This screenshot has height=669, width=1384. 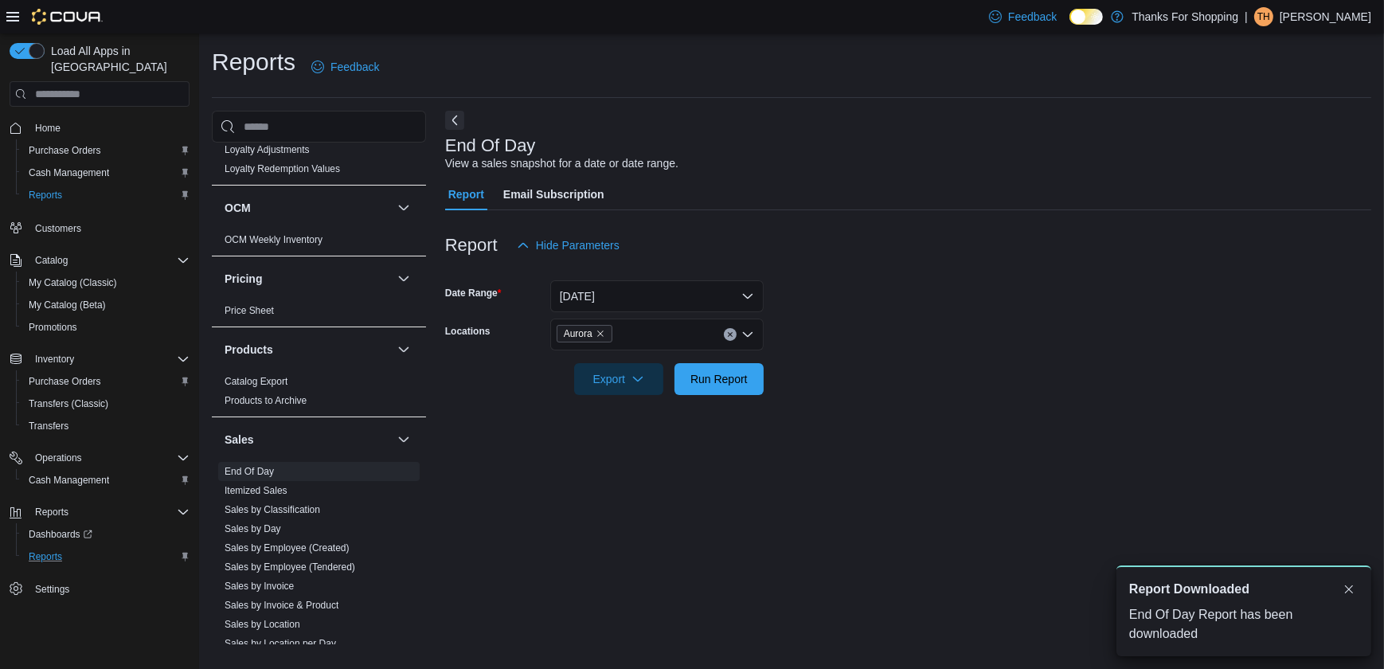 What do you see at coordinates (1070, 25) in the screenshot?
I see `span: Dark Mode` at bounding box center [1070, 25].